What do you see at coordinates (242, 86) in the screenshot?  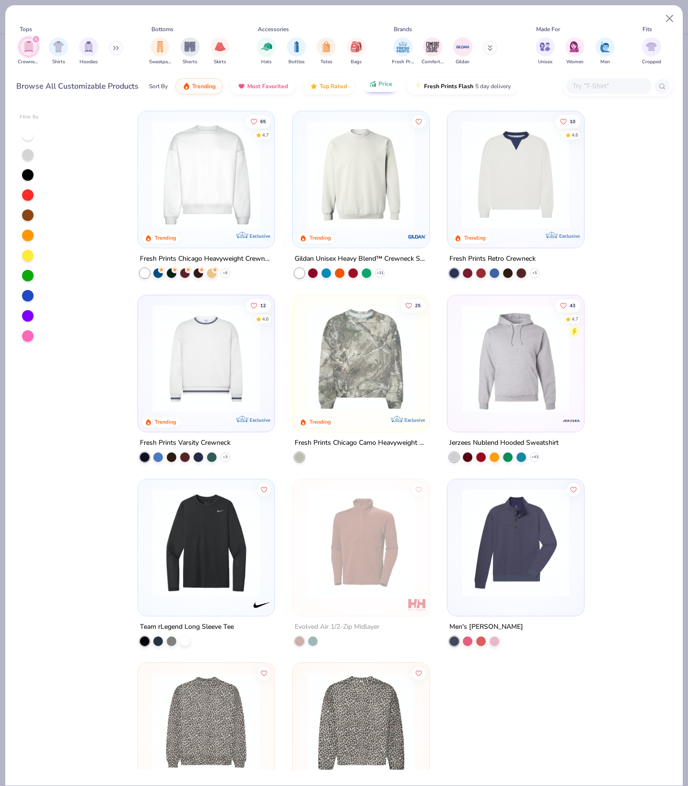 I see `img: most_fav.gif` at bounding box center [242, 86].